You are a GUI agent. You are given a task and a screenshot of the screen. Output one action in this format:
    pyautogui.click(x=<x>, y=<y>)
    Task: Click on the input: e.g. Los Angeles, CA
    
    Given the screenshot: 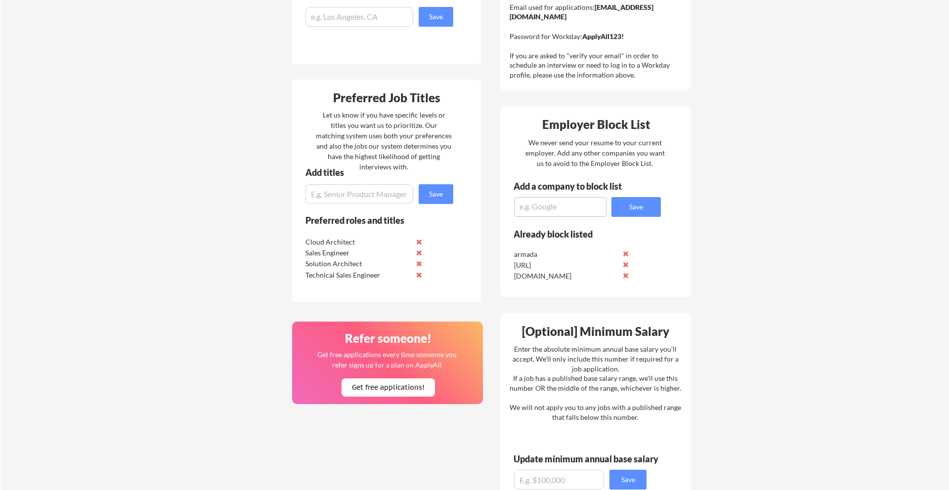 What is the action you would take?
    pyautogui.click(x=359, y=17)
    